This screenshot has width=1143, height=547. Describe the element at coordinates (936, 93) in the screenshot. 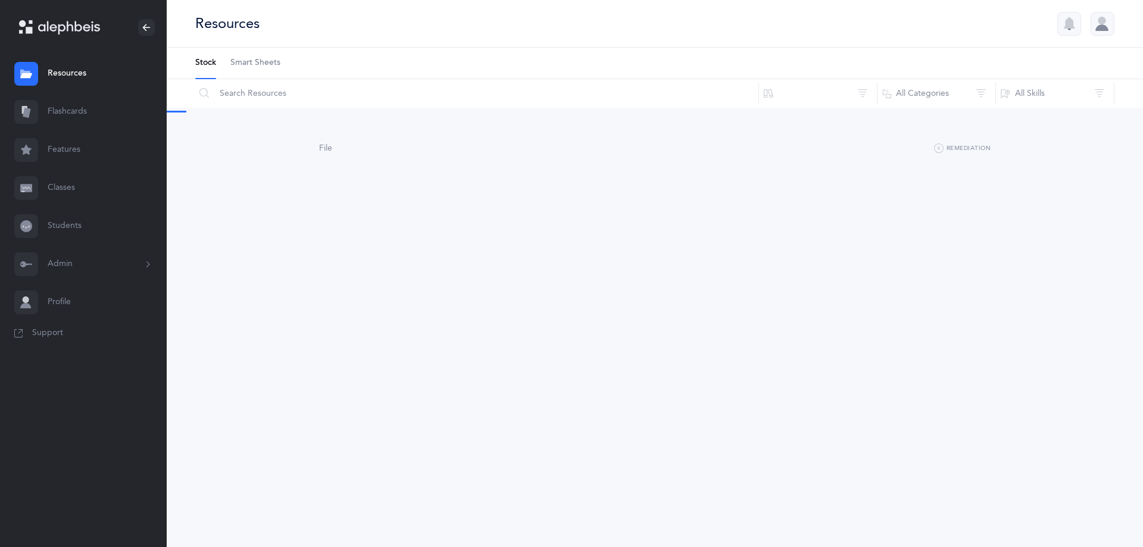

I see `button: All Categories` at that location.